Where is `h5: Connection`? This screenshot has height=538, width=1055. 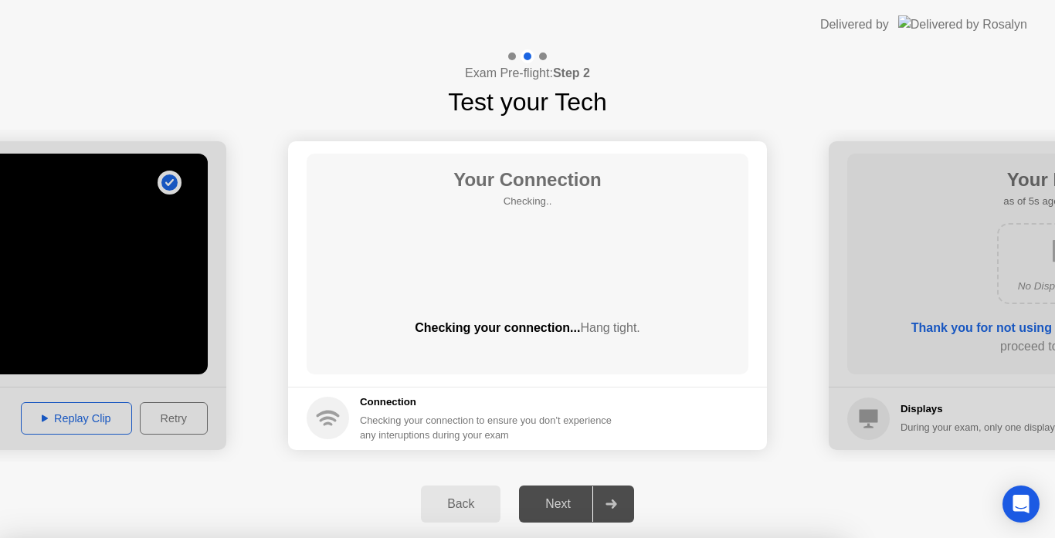
h5: Connection is located at coordinates (490, 402).